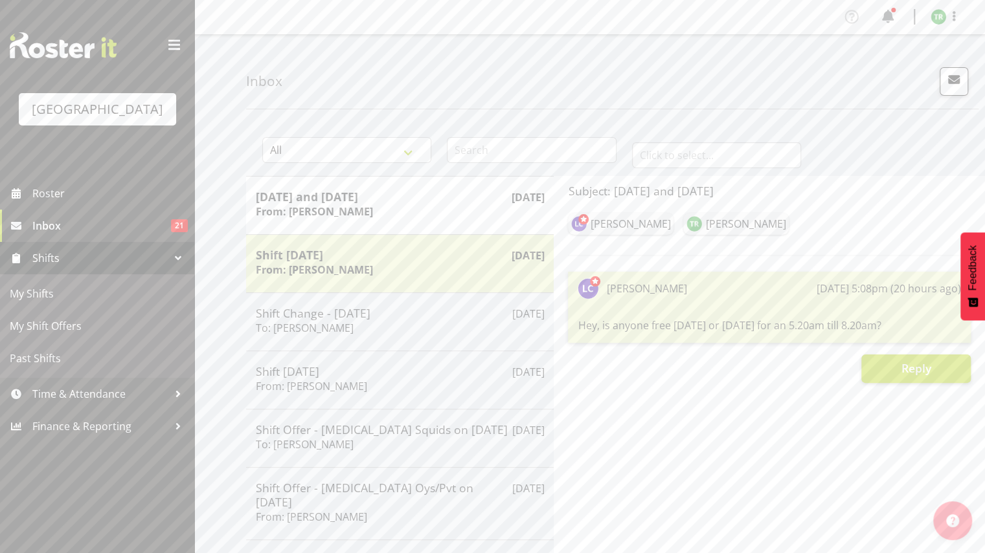 Image resolution: width=985 pixels, height=553 pixels. I want to click on a: My Shift Offers, so click(97, 326).